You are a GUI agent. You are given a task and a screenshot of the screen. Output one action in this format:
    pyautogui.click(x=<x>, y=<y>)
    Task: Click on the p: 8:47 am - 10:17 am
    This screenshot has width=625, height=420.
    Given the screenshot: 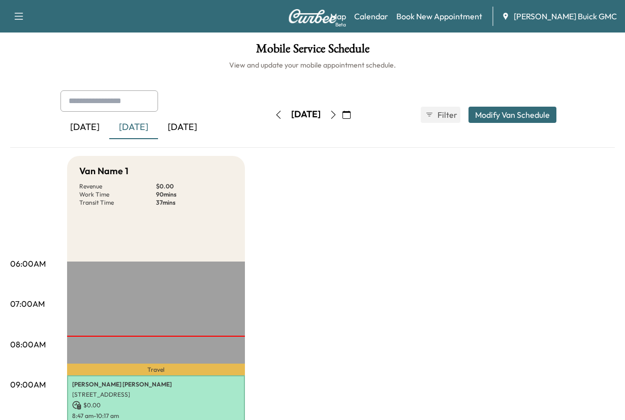 What is the action you would take?
    pyautogui.click(x=156, y=416)
    